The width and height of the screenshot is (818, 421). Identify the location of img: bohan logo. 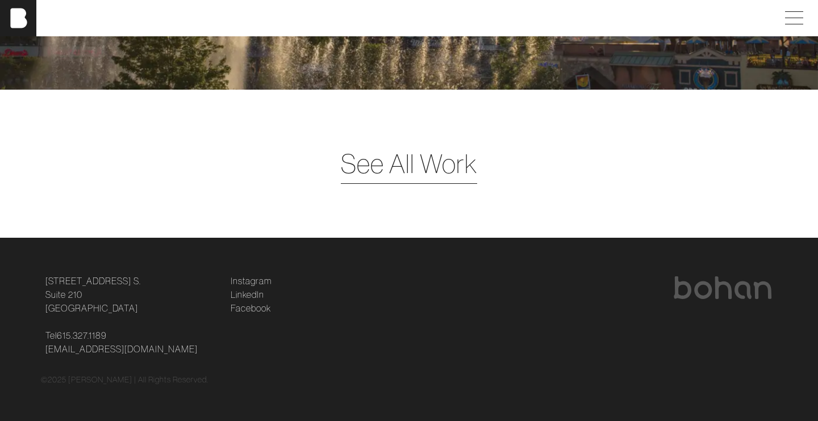
(722, 288).